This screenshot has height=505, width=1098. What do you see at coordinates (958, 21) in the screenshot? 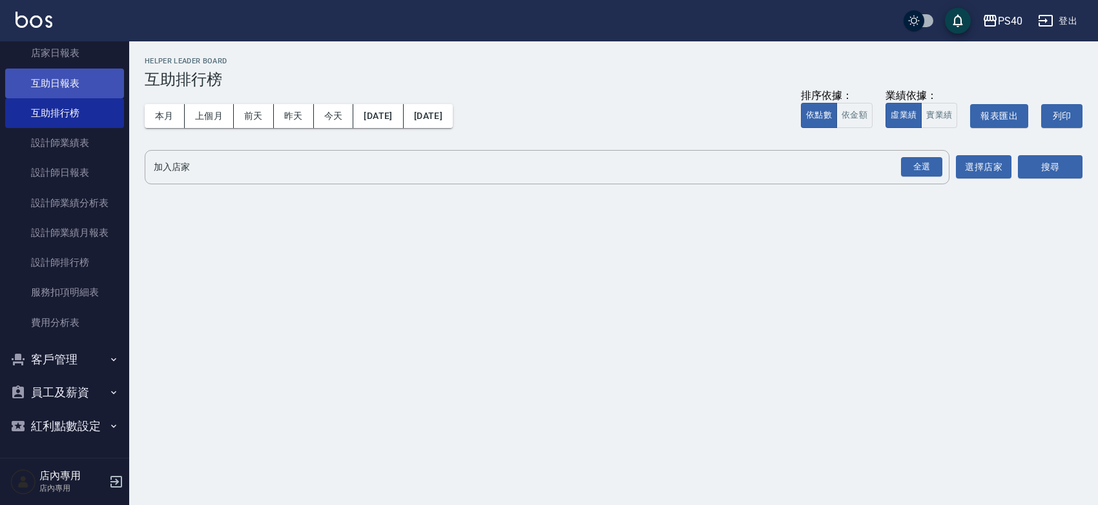
I see `button: save` at bounding box center [958, 21].